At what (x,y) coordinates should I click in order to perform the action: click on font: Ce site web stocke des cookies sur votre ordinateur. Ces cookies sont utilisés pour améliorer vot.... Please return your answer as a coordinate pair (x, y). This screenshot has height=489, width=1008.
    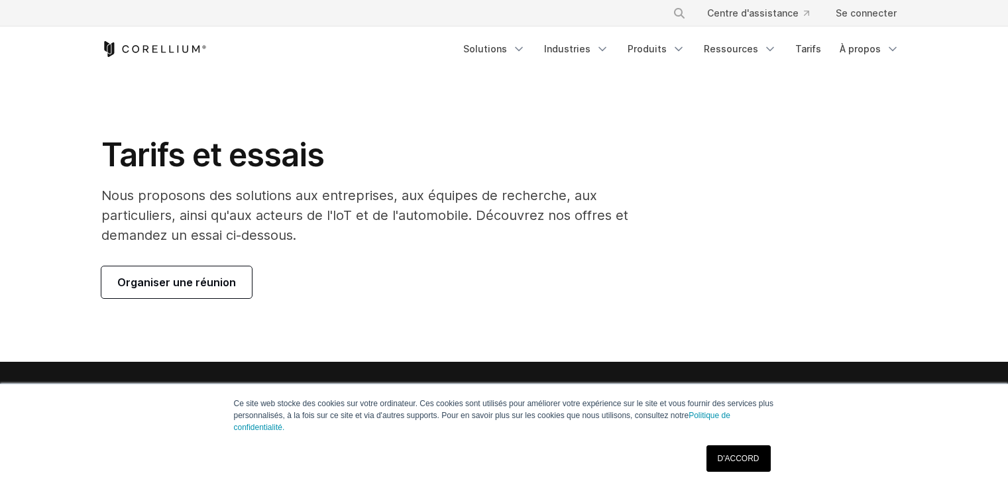
    Looking at the image, I should click on (504, 410).